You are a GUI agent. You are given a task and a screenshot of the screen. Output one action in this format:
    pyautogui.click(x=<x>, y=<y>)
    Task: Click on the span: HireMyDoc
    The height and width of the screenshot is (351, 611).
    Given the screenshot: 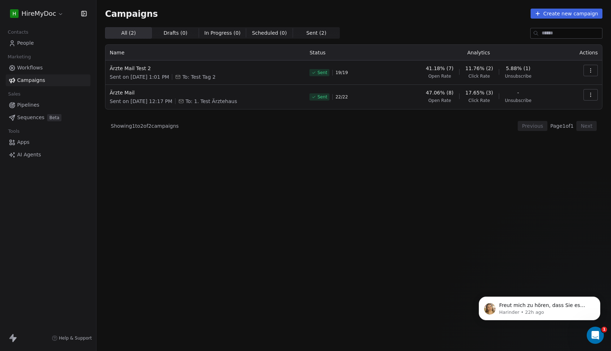 What is the action you would take?
    pyautogui.click(x=39, y=14)
    